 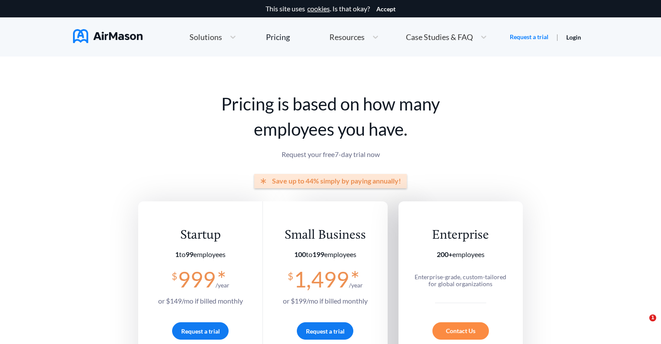 I want to click on b: 200+, so click(x=445, y=254).